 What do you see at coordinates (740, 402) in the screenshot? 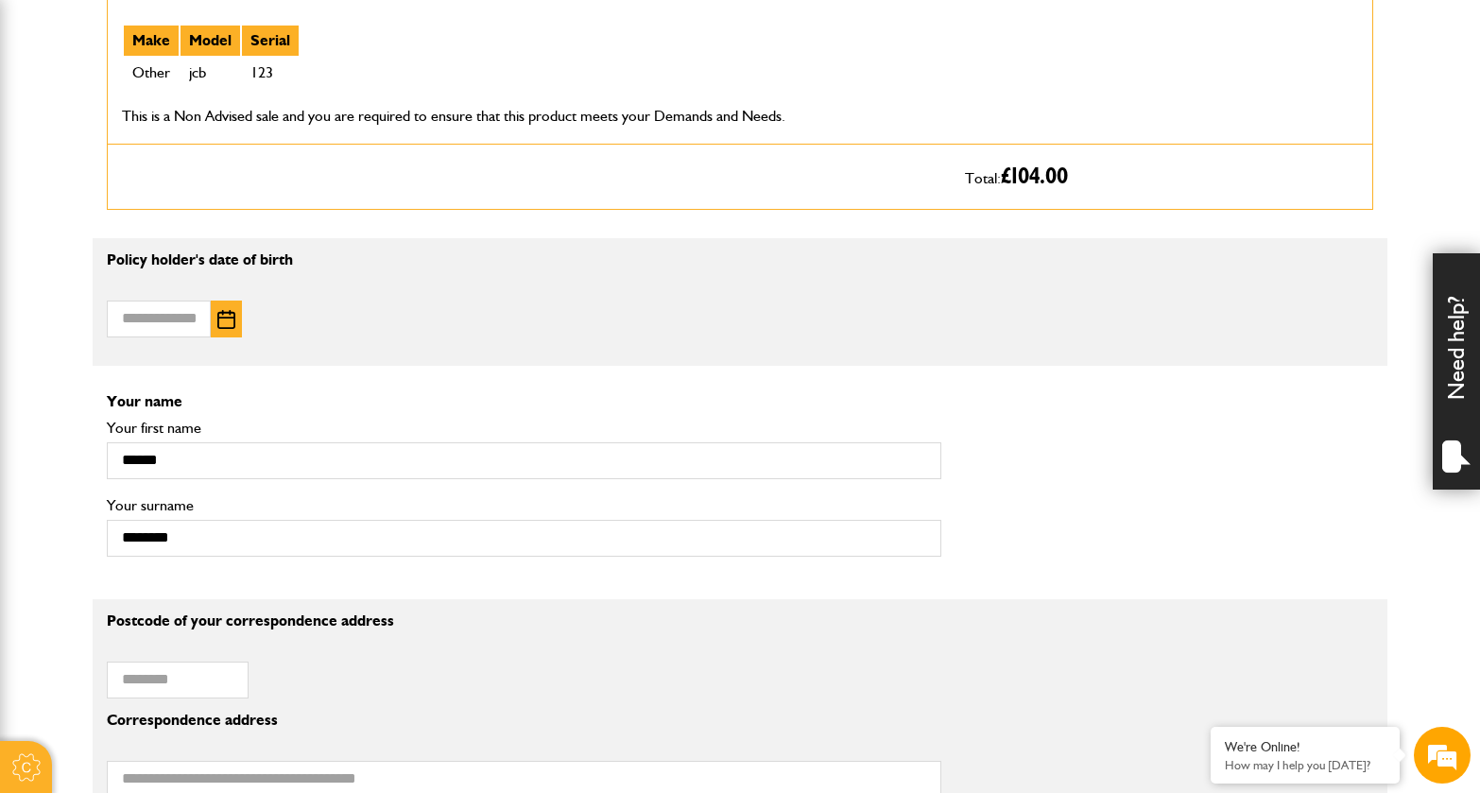
I see `p: Your name` at bounding box center [740, 402].